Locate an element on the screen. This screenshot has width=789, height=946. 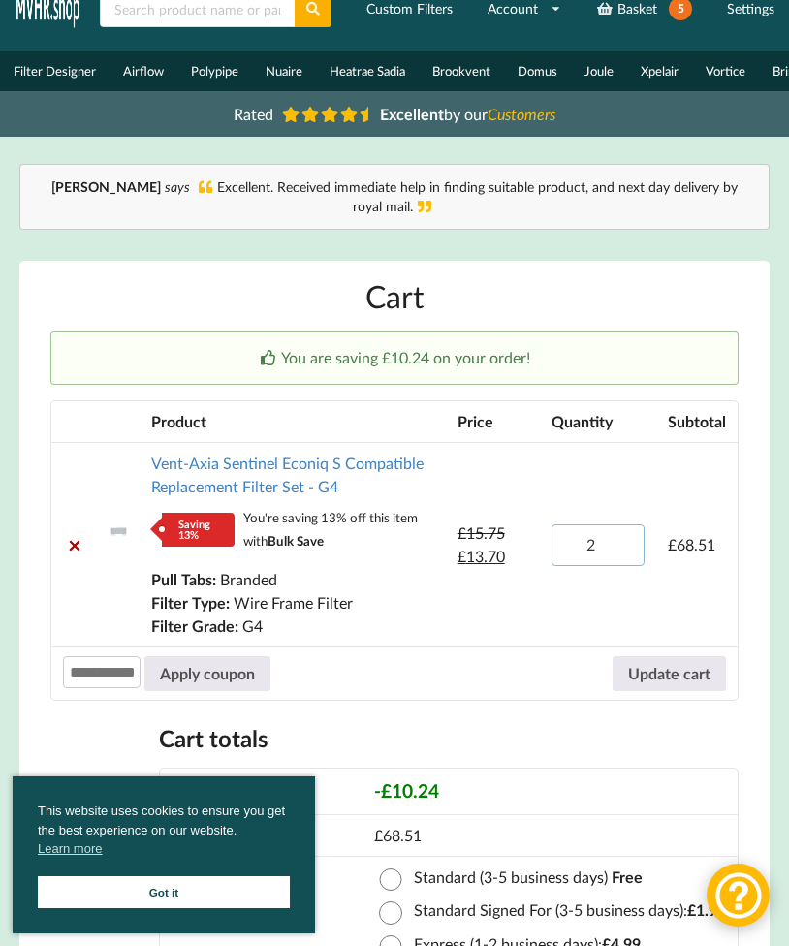
p: Branded is located at coordinates (292, 580).